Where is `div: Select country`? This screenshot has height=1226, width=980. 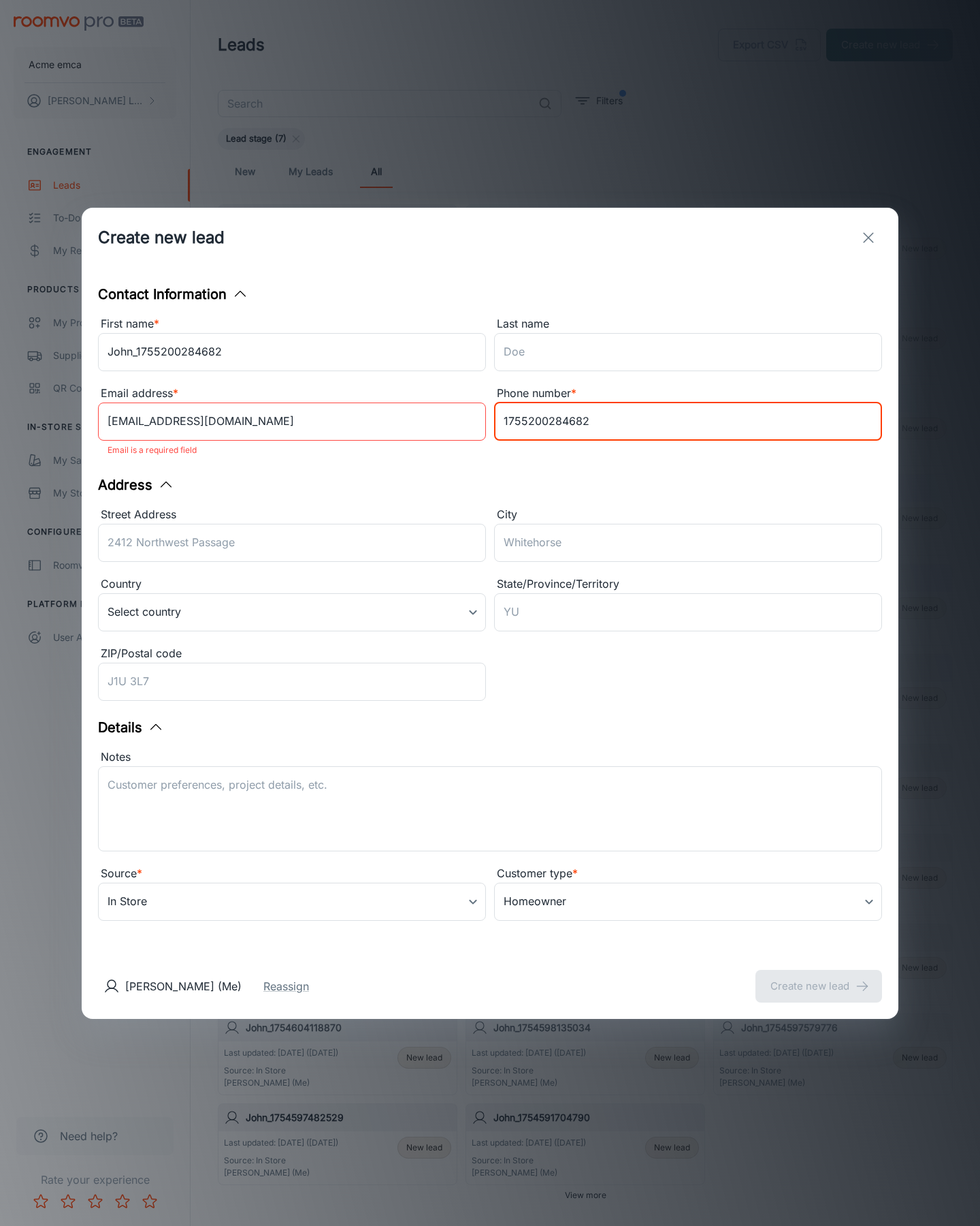 div: Select country is located at coordinates (292, 612).